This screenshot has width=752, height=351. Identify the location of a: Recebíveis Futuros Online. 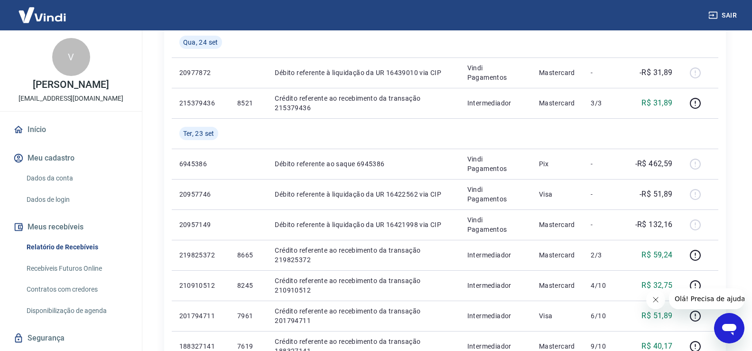
(76, 268).